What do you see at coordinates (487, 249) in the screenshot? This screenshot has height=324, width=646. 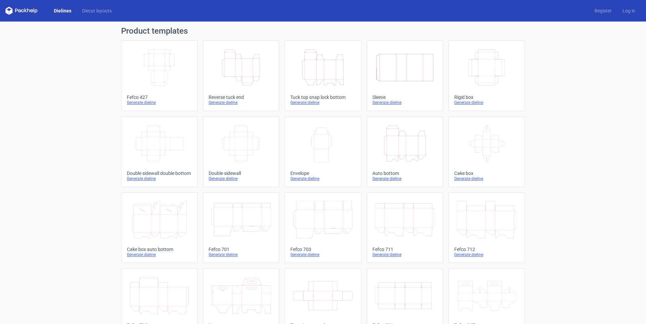 I see `div: Fefco 712` at bounding box center [487, 249].